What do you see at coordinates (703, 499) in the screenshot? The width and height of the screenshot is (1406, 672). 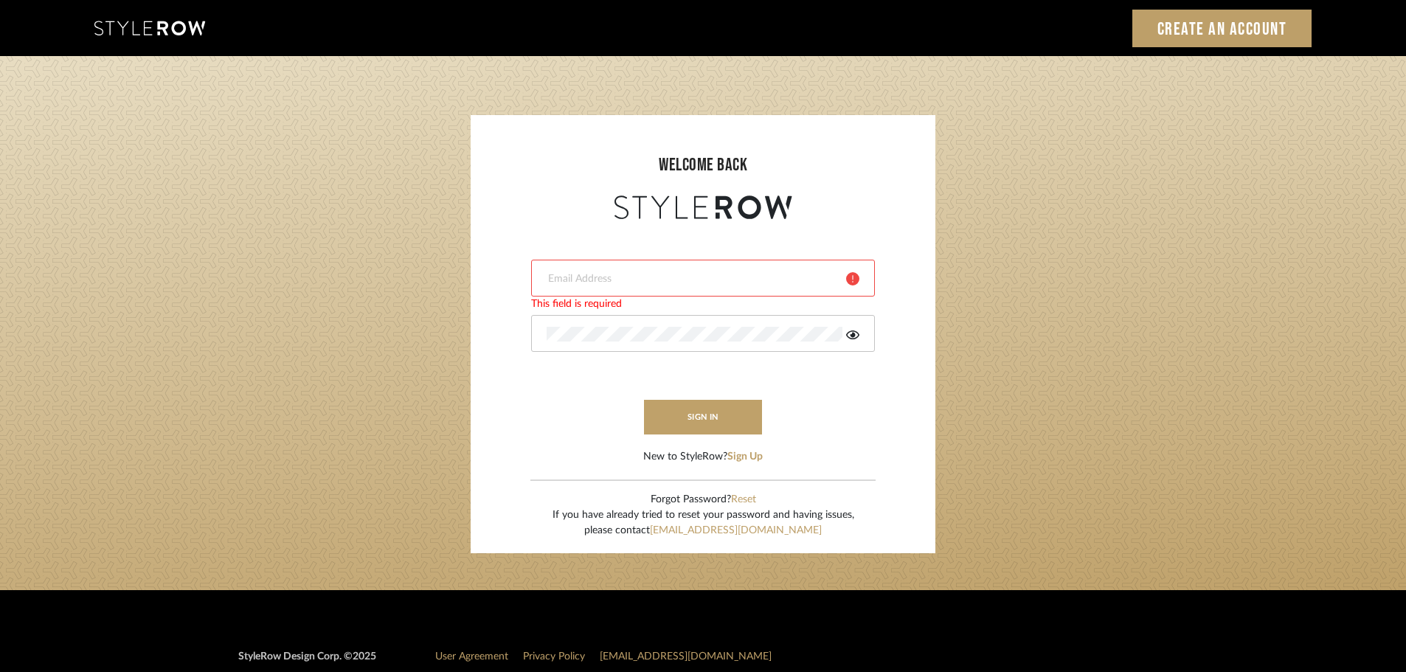 I see `div: Forgot Password?` at bounding box center [703, 499].